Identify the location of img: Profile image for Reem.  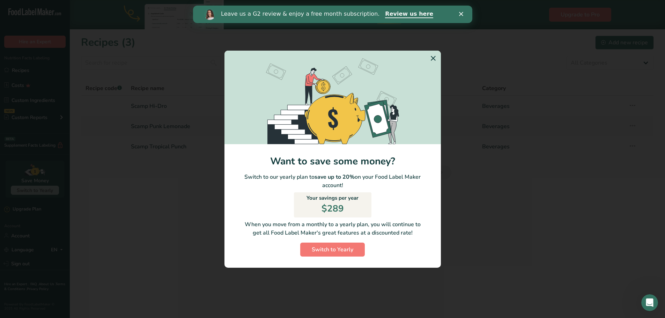
(17, 9).